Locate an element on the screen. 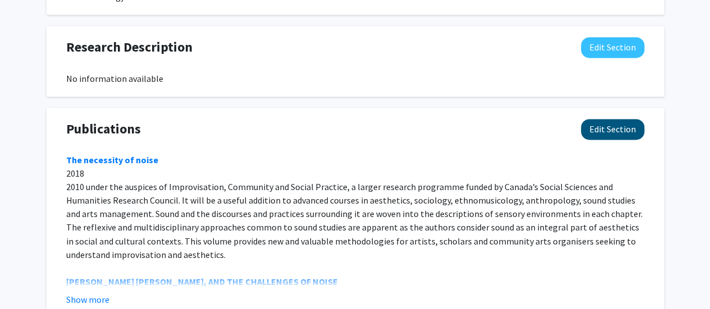 This screenshot has height=309, width=710. span: Research Description is located at coordinates (129, 47).